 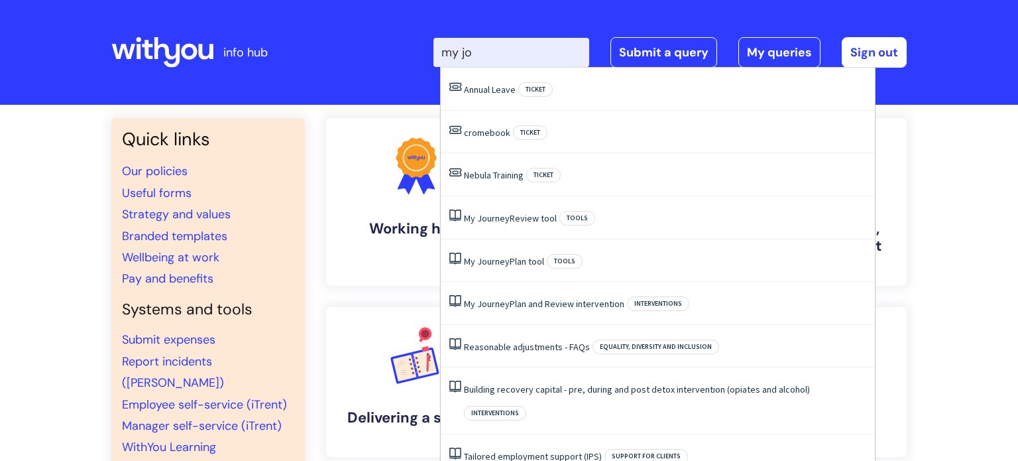 What do you see at coordinates (511, 52) in the screenshot?
I see `input: Search` at bounding box center [511, 52].